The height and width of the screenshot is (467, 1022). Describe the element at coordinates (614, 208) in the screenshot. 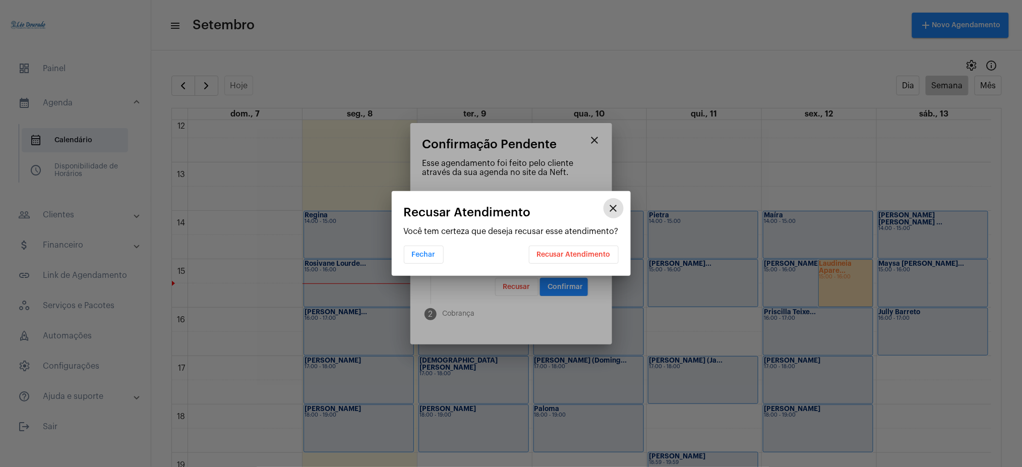

I see `mat-icon: close` at that location.